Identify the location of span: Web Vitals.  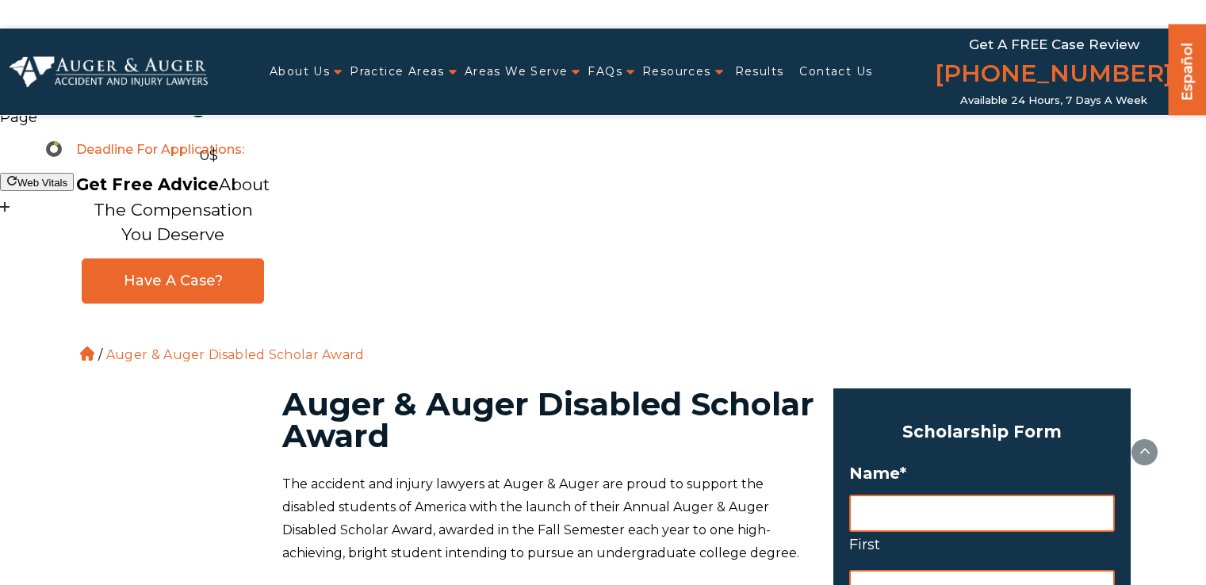
(42, 182).